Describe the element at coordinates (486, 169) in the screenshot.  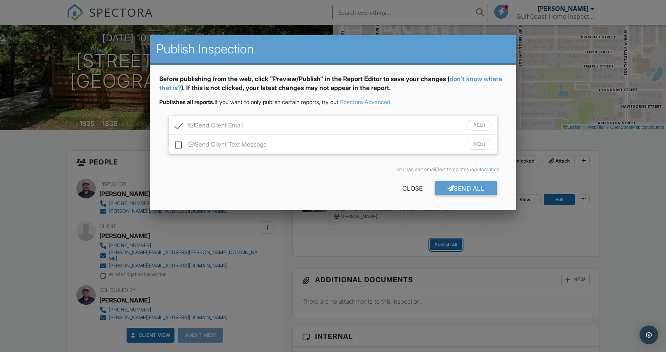
I see `a: Automation` at that location.